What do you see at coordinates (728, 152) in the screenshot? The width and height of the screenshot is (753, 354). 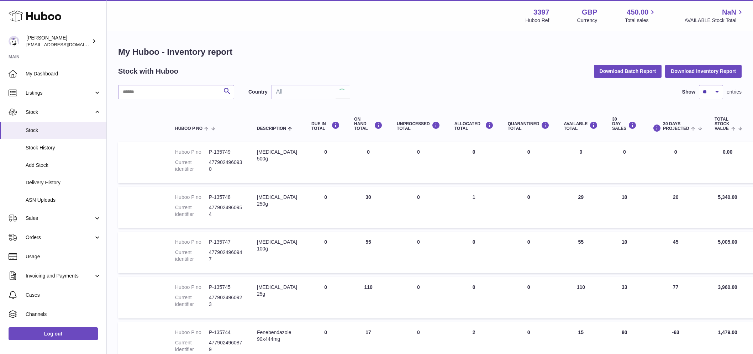 I see `span: 0.00` at bounding box center [728, 152].